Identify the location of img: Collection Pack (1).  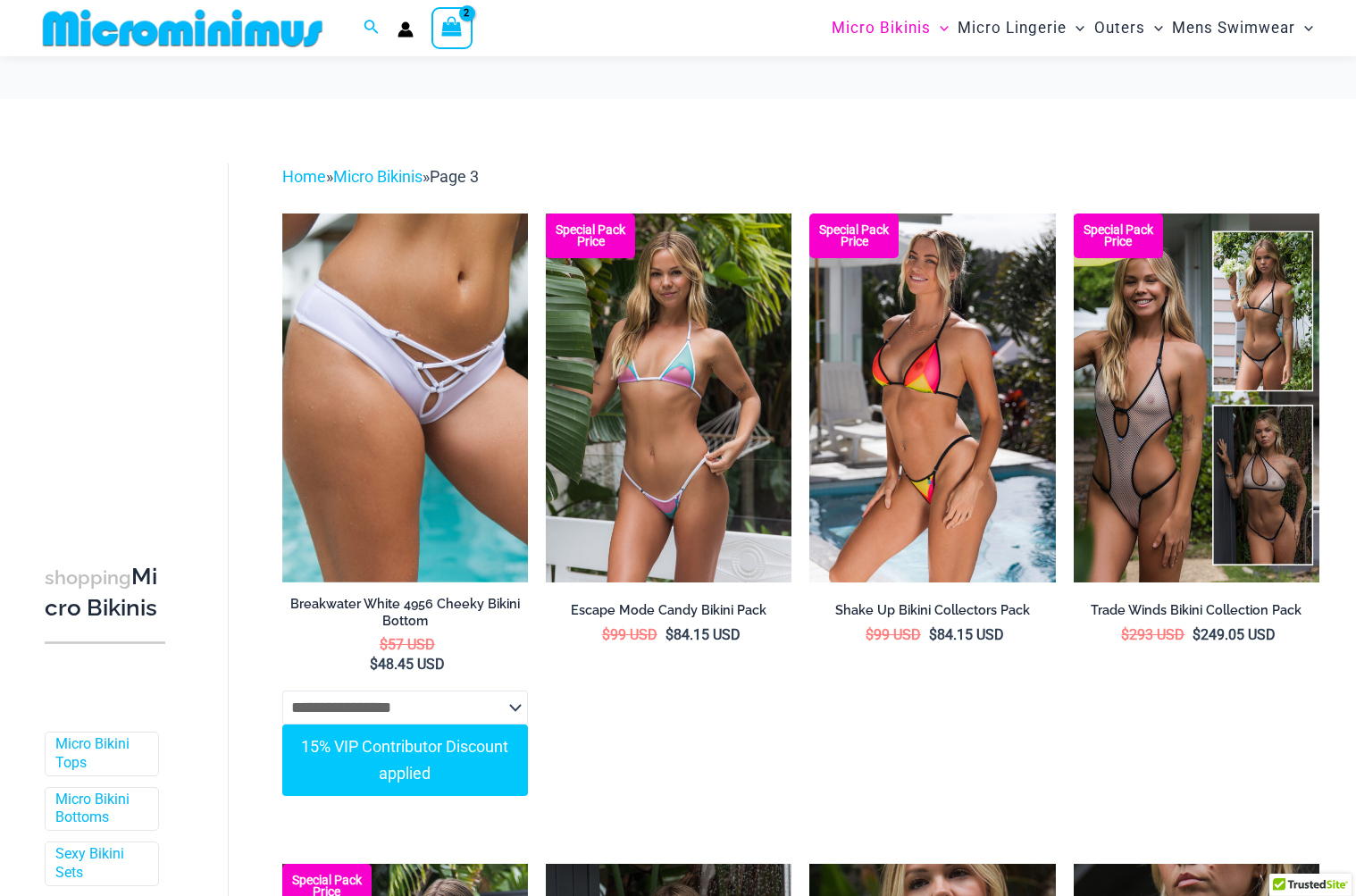
(1196, 398).